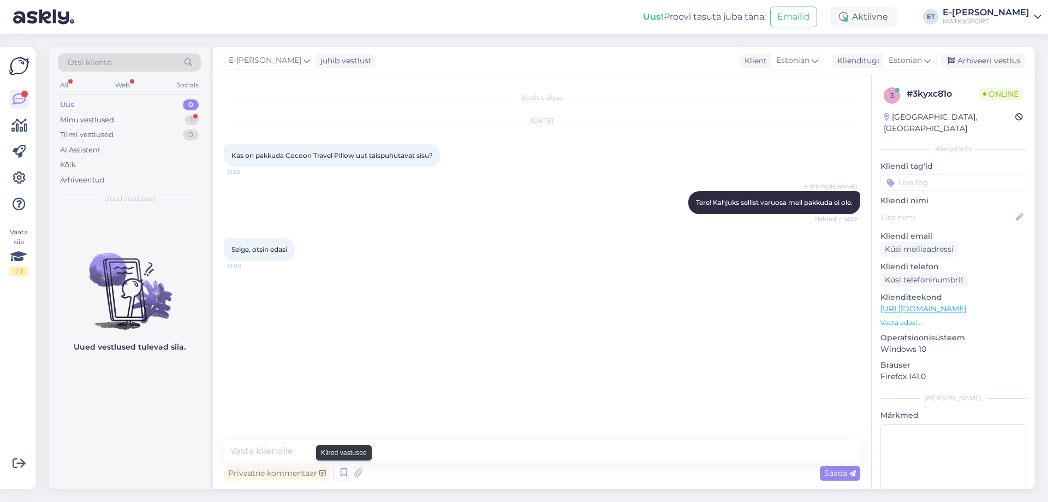 This screenshot has height=502, width=1048. What do you see at coordinates (542, 98) in the screenshot?
I see `div: Vestlus algas` at bounding box center [542, 98].